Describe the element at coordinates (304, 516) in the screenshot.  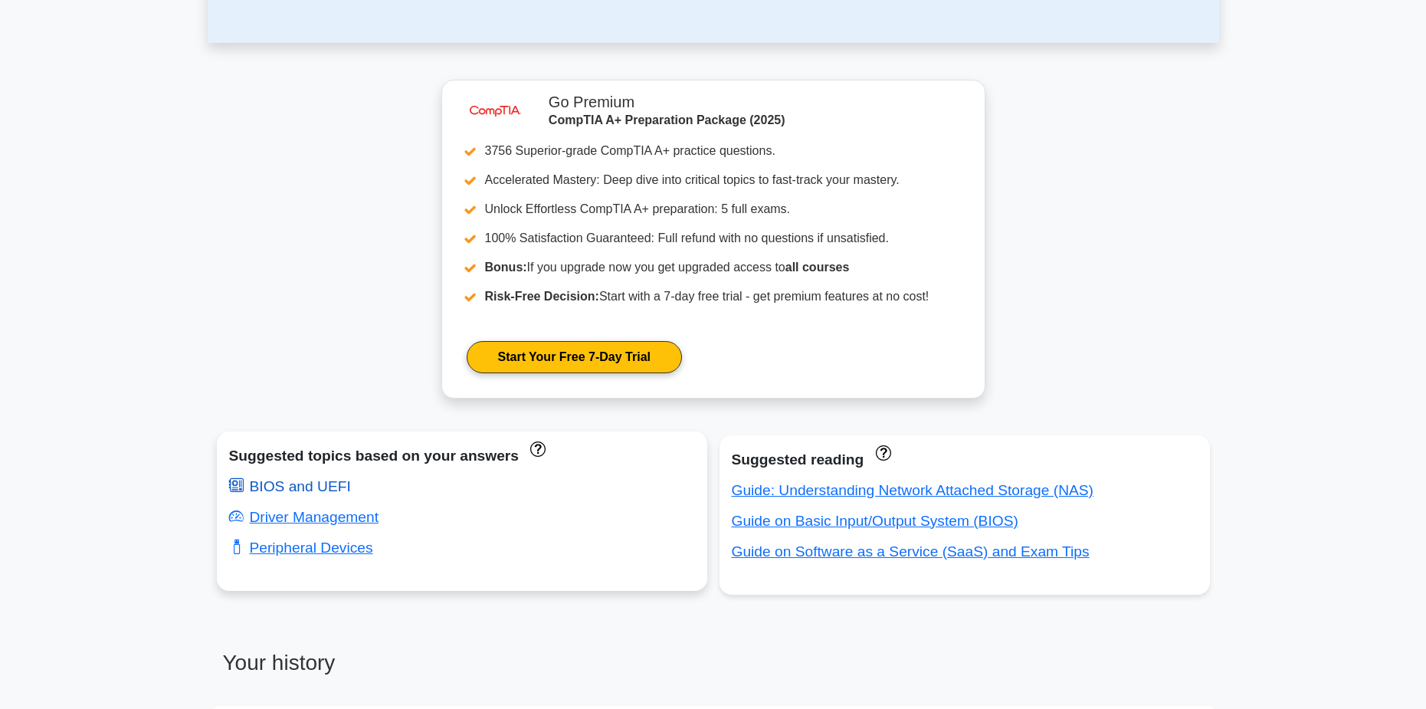
I see `a: Driver Management` at that location.